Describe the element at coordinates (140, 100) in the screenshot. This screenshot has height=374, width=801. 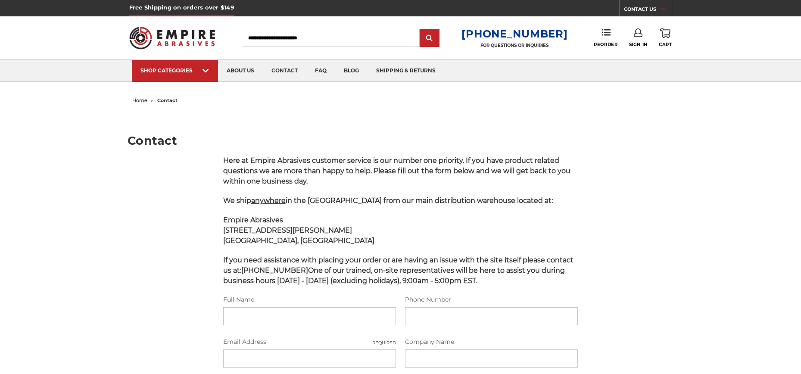
I see `a: home` at that location.